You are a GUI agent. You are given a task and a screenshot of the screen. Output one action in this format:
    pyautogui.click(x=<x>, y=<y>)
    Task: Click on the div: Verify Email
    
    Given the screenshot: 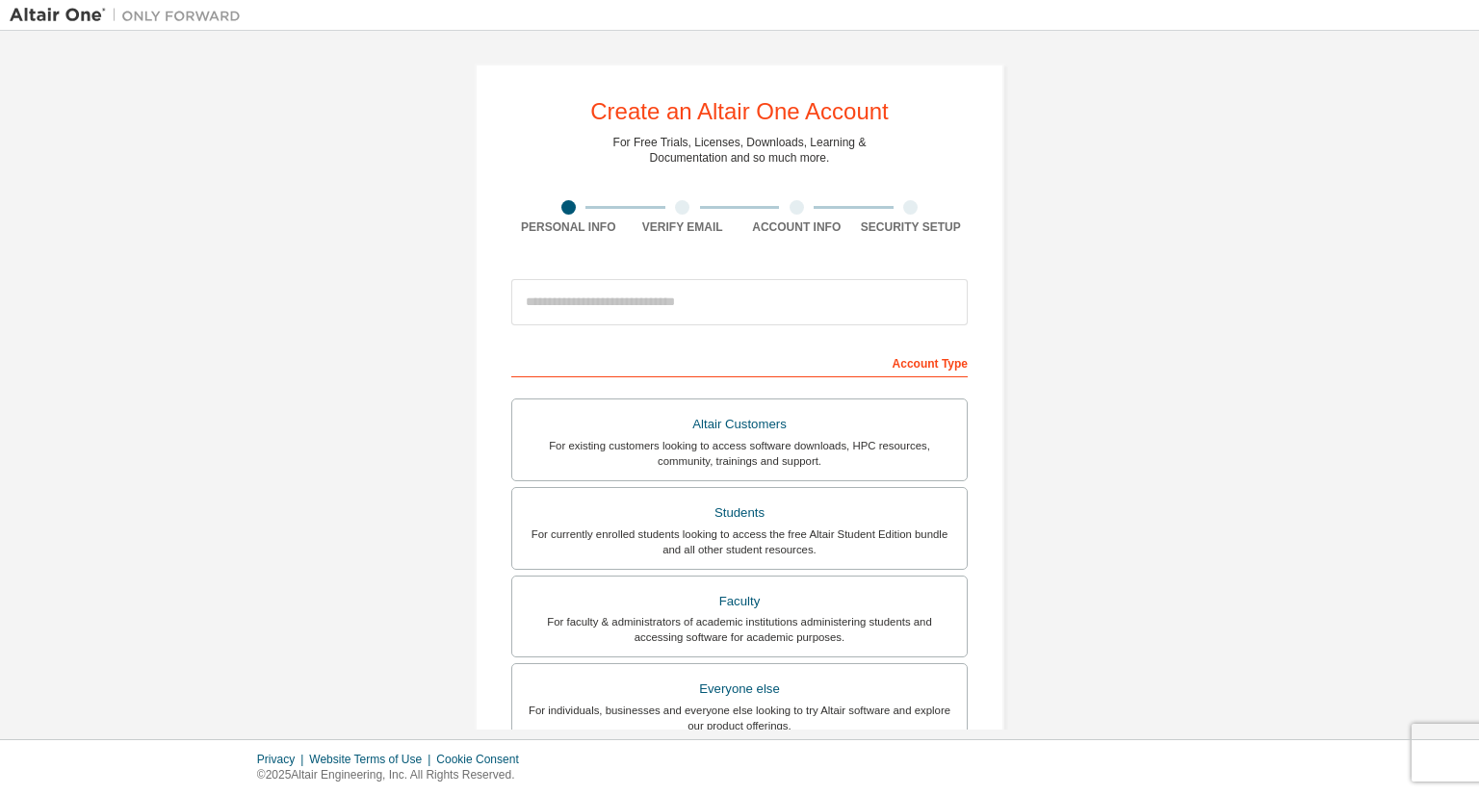 What is the action you would take?
    pyautogui.click(x=683, y=227)
    